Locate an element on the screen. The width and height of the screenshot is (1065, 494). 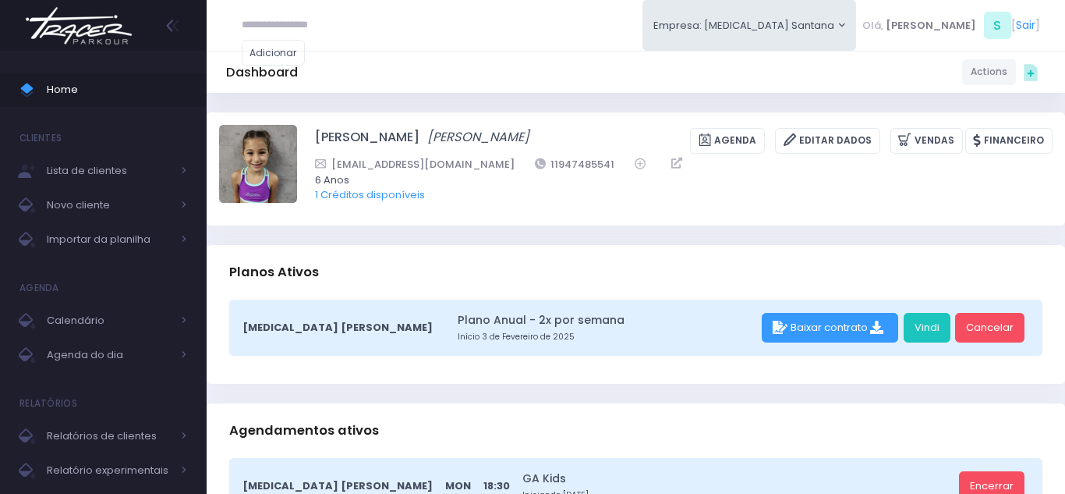
div: Quick actions is located at coordinates (1031, 72).